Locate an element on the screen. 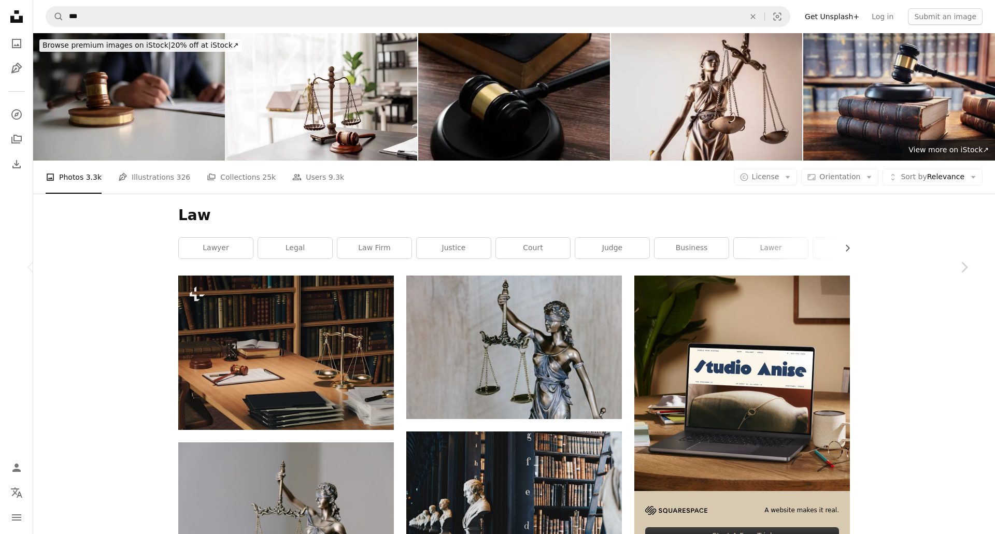  div: 20% off at iStock ↗ is located at coordinates (140, 46).